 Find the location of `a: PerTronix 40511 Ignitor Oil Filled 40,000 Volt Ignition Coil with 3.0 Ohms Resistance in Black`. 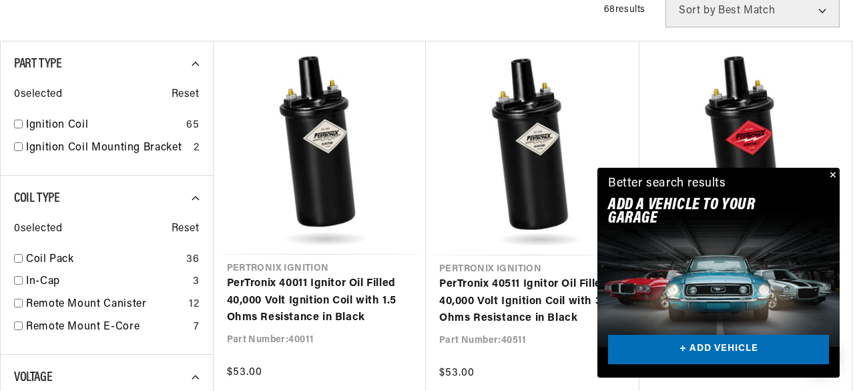

a: PerTronix 40511 Ignitor Oil Filled 40,000 Volt Ignition Coil with 3.0 Ohms Resistance in Black is located at coordinates (533, 301).